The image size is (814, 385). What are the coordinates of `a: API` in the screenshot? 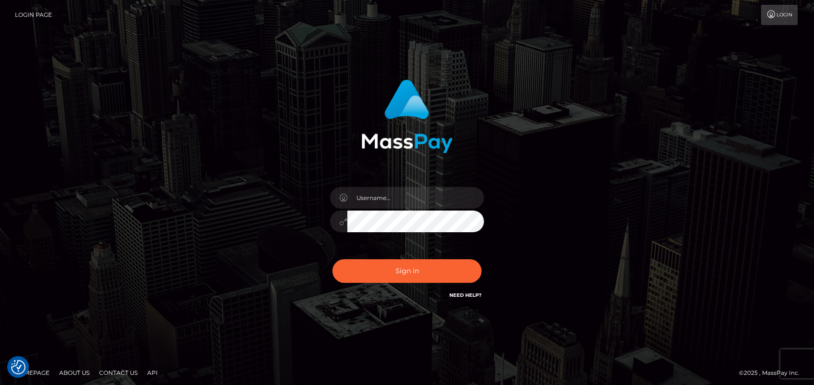 It's located at (153, 372).